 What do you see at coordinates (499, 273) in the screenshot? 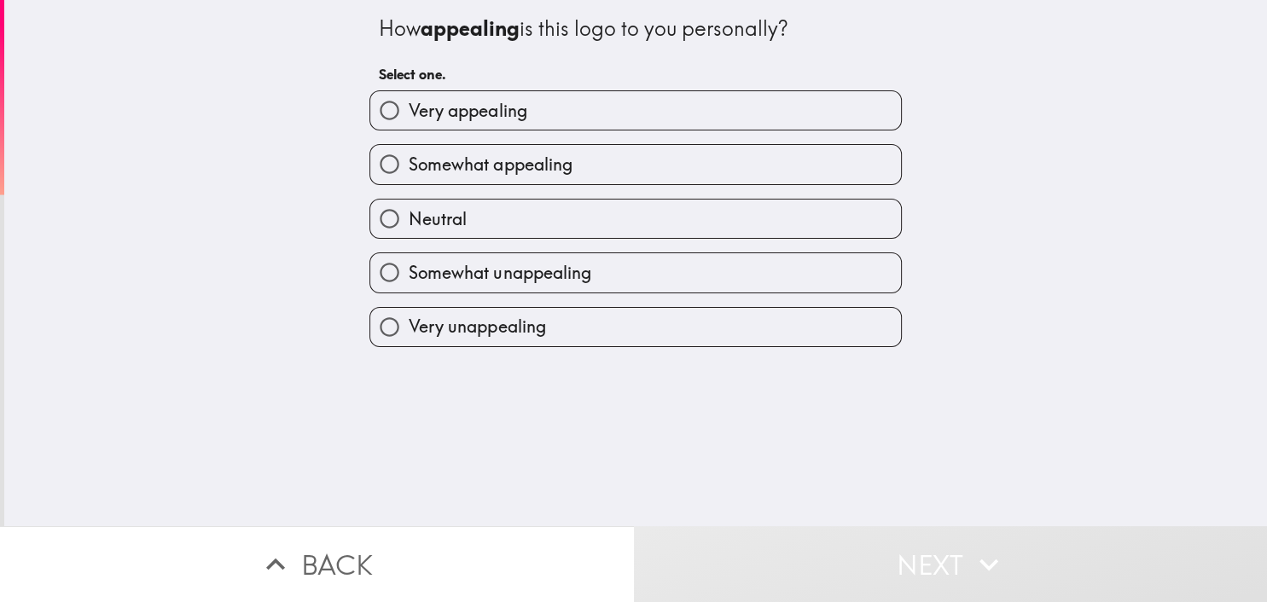
I see `span: Somewhat unappealing` at bounding box center [499, 273].